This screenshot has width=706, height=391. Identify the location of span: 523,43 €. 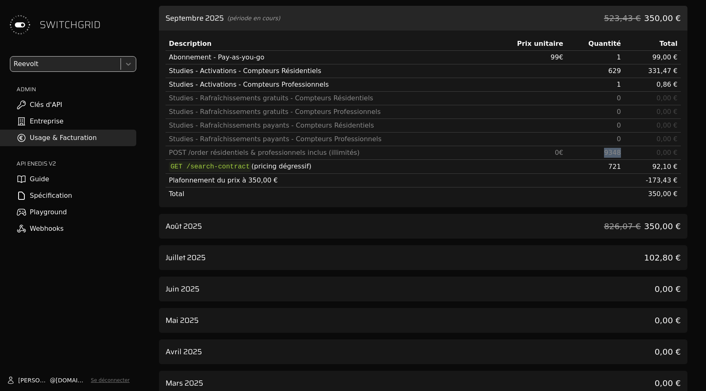
(623, 18).